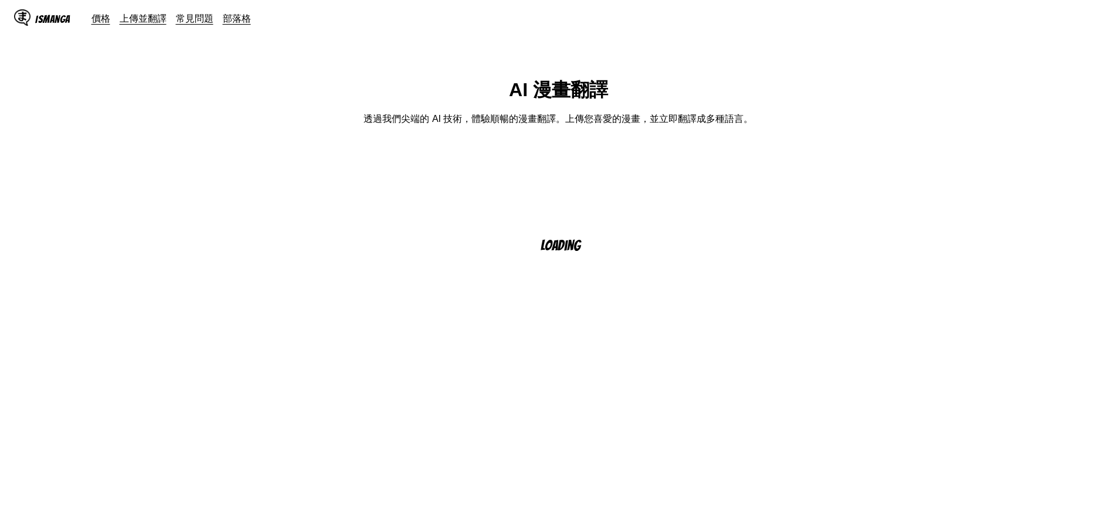 This screenshot has height=530, width=1117. Describe the element at coordinates (237, 18) in the screenshot. I see `a: 部落格` at that location.